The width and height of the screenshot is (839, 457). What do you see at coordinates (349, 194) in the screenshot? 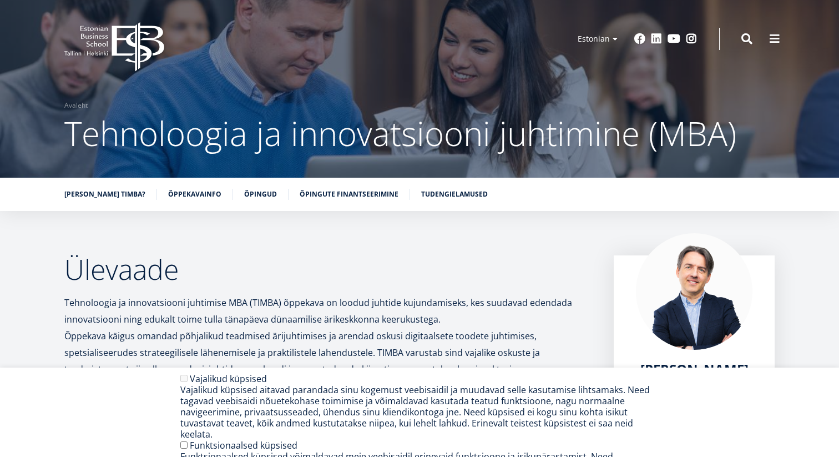
I see `a: Õpingute finantseerimine` at bounding box center [349, 194].